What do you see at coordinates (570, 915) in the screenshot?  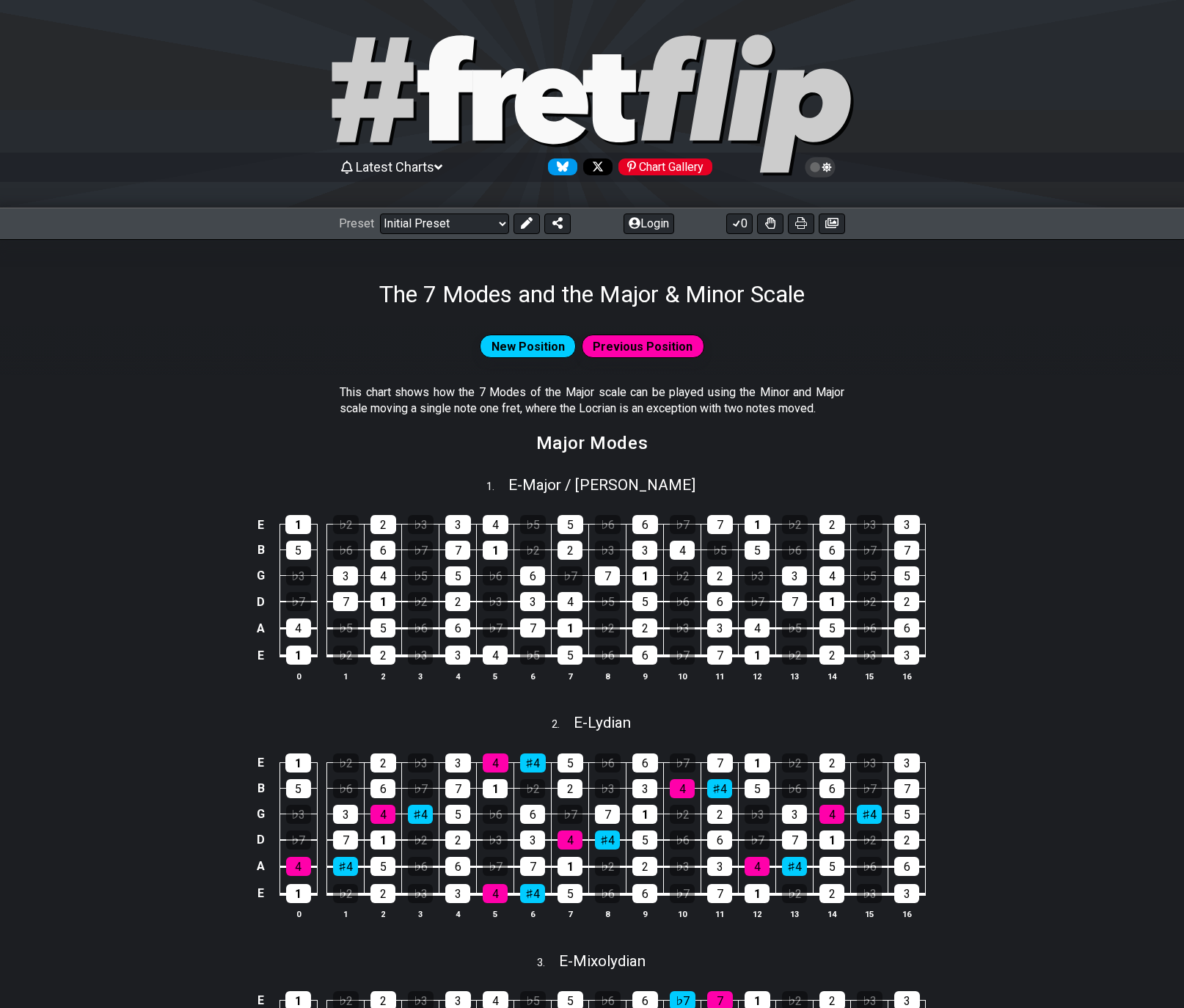 I see `th: 7` at bounding box center [570, 915].